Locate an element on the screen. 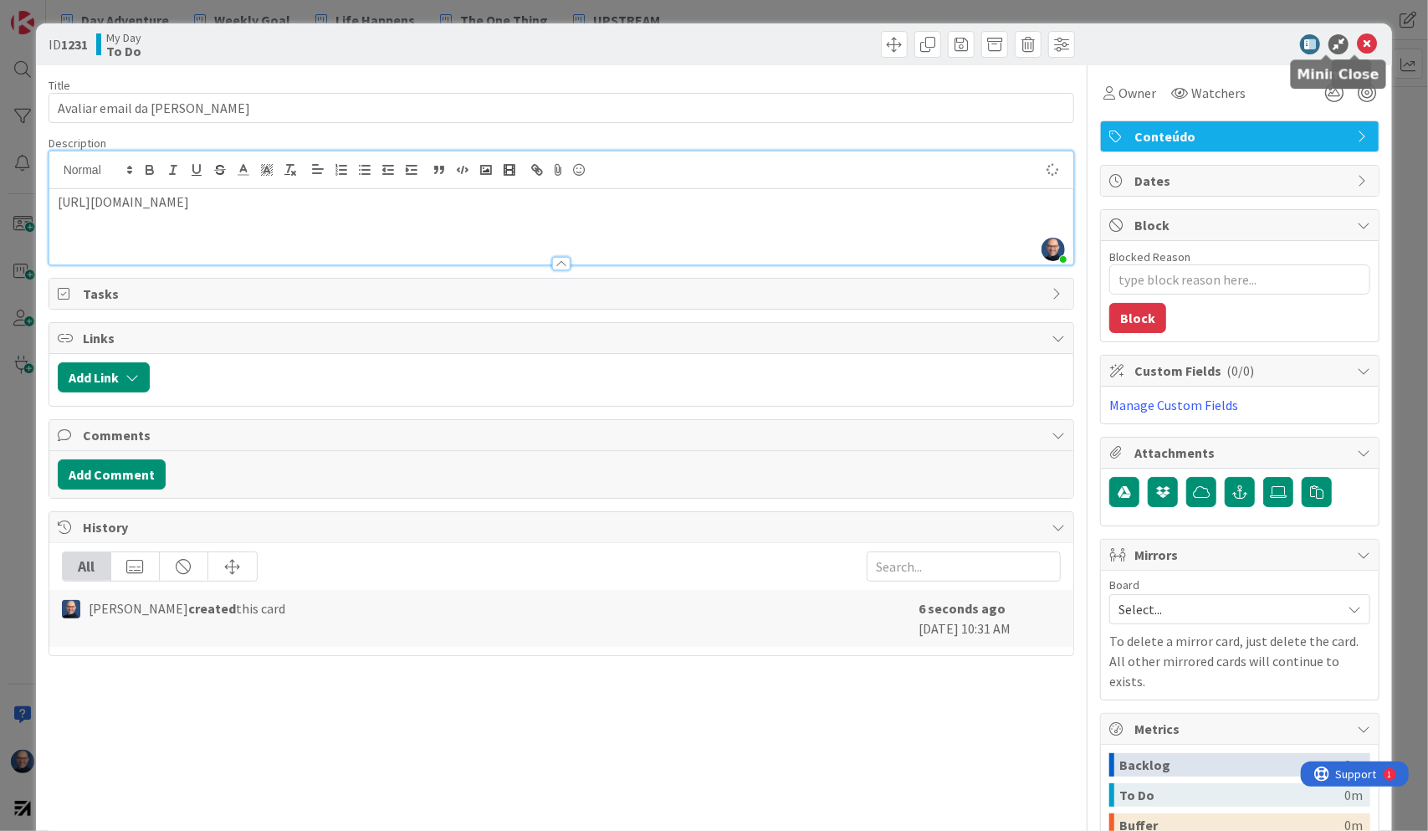 This screenshot has height=831, width=1428. button: Block is located at coordinates (1138, 318).